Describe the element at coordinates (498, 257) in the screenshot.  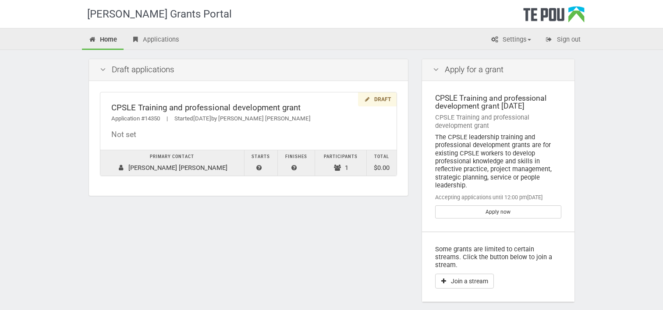
I see `p: Some grants are limited to certain streams. Click the button below to join a stream.` at that location.